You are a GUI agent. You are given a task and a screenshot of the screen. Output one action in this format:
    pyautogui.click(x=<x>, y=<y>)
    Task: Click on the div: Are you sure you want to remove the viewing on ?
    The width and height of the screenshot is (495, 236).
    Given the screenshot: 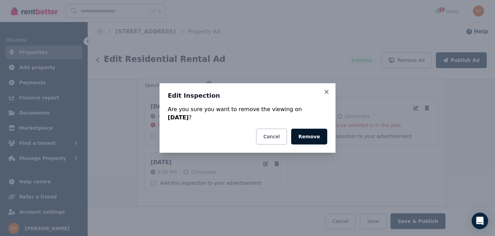 What is the action you would take?
    pyautogui.click(x=248, y=114)
    